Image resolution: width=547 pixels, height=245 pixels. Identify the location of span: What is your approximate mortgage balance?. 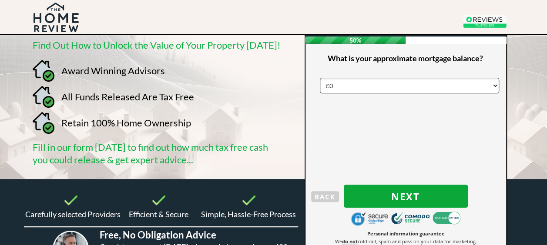
(405, 58).